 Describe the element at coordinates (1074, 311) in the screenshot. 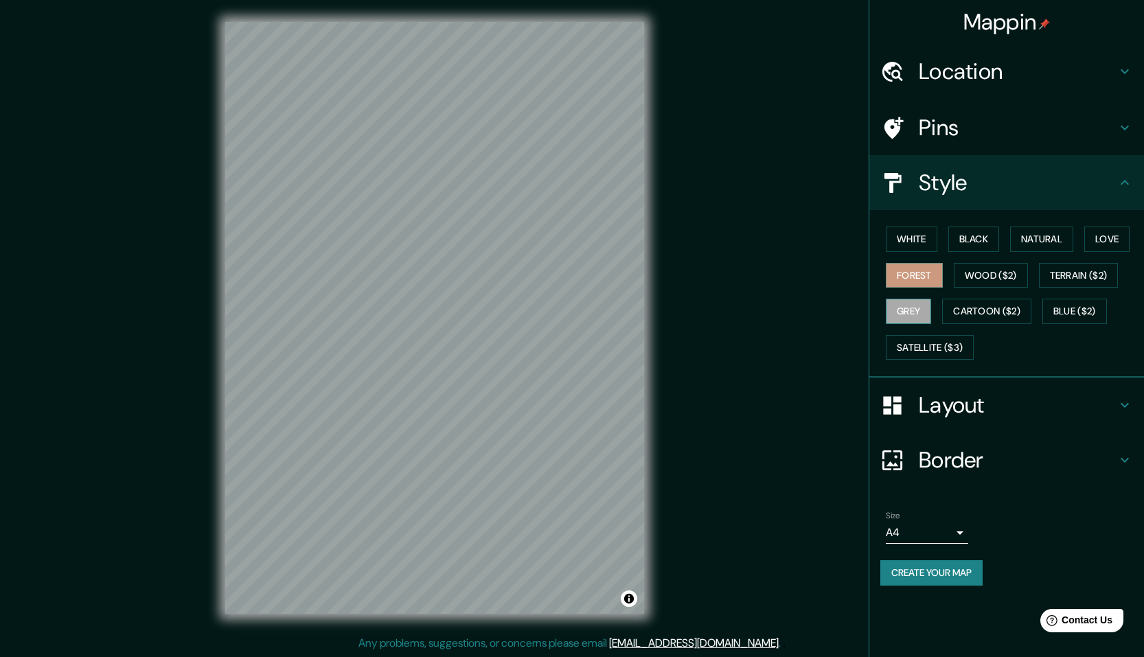

I see `button: Blue ($2)` at that location.